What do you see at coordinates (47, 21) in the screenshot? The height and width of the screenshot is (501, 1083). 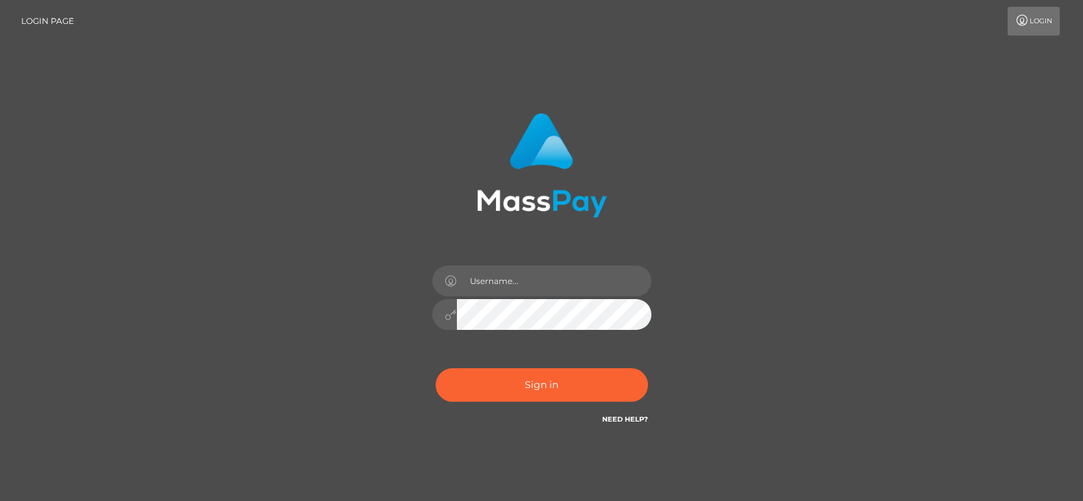 I see `a: Login Page` at bounding box center [47, 21].